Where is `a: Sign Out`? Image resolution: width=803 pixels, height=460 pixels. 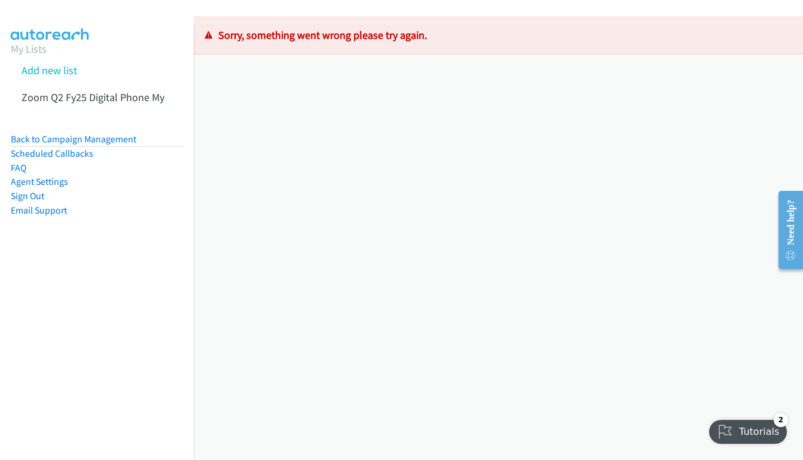
a: Sign Out is located at coordinates (28, 196).